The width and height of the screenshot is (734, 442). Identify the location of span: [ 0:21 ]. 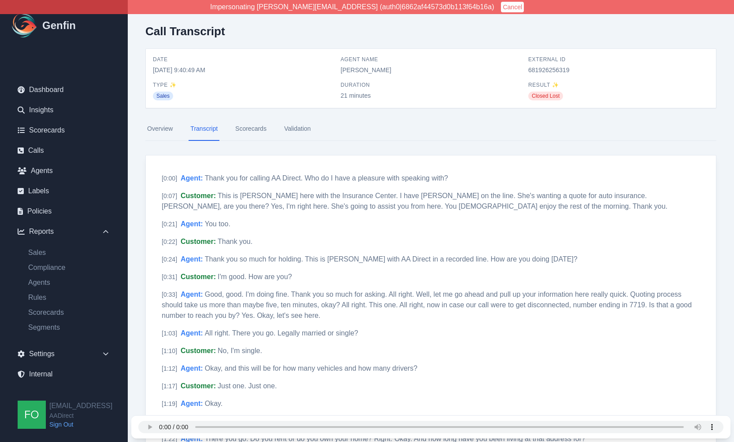
(169, 224).